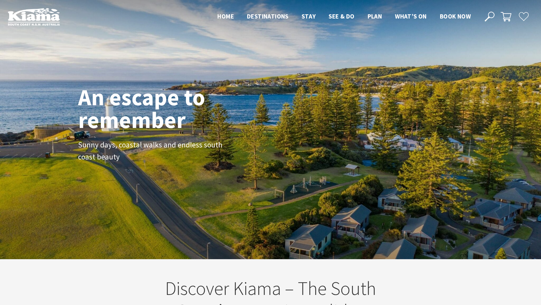  I want to click on span: Book now, so click(455, 16).